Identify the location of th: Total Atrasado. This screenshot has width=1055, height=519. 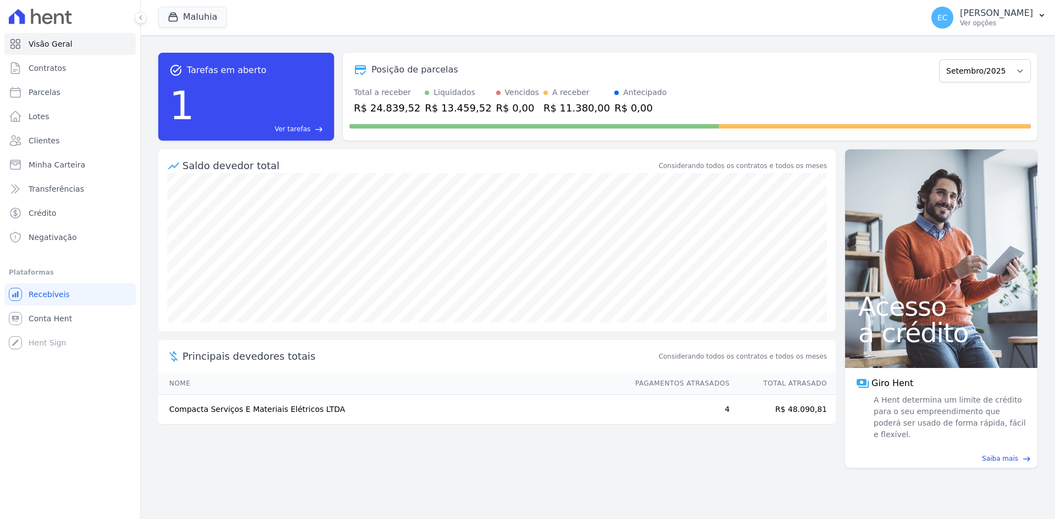
(783, 383).